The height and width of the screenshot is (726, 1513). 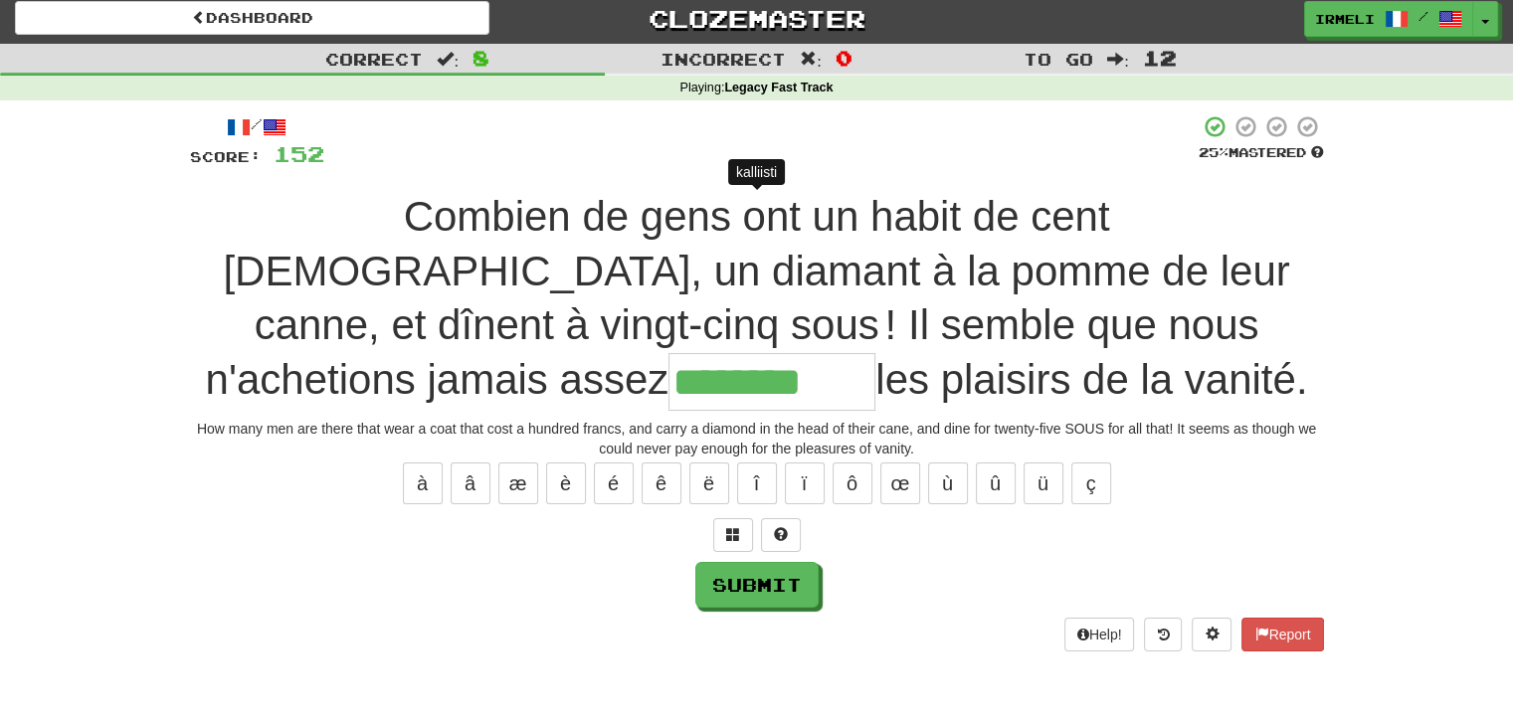 What do you see at coordinates (614, 484) in the screenshot?
I see `button: é` at bounding box center [614, 484].